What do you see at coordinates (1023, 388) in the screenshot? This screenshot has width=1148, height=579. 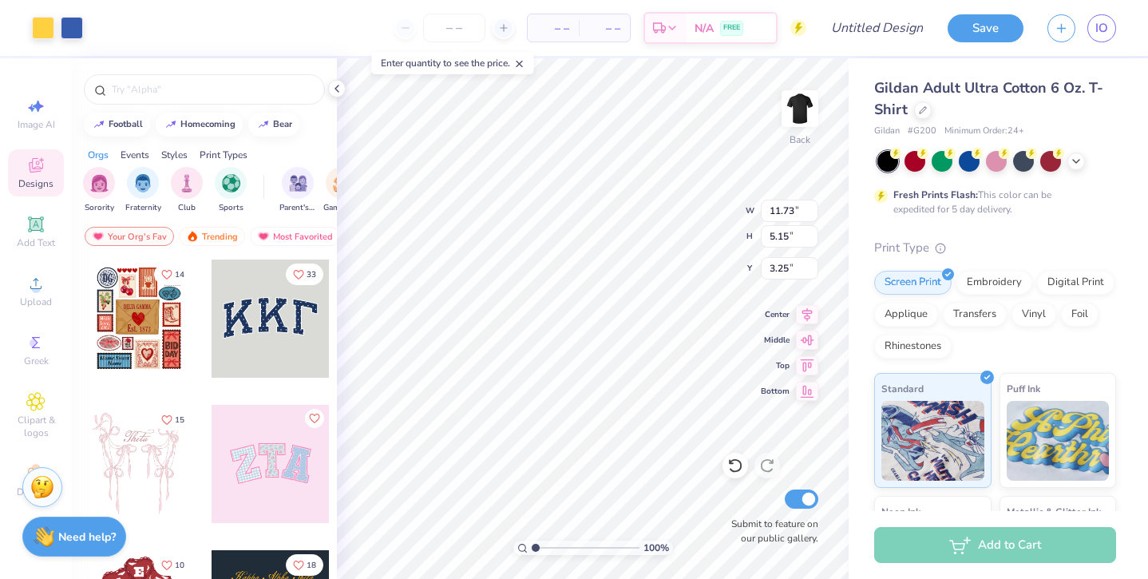 I see `span: Puff Ink` at bounding box center [1023, 388].